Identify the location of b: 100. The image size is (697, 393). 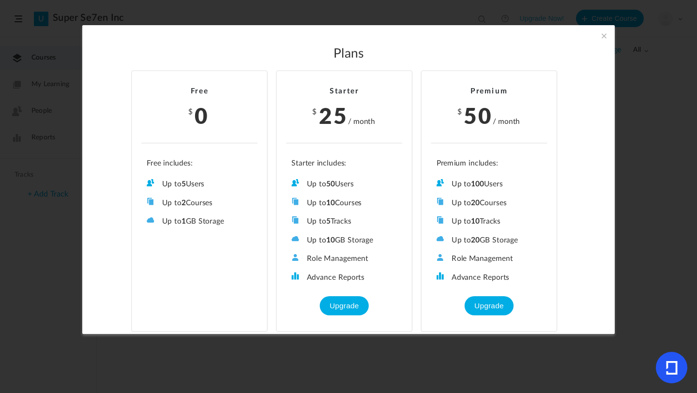
(477, 184).